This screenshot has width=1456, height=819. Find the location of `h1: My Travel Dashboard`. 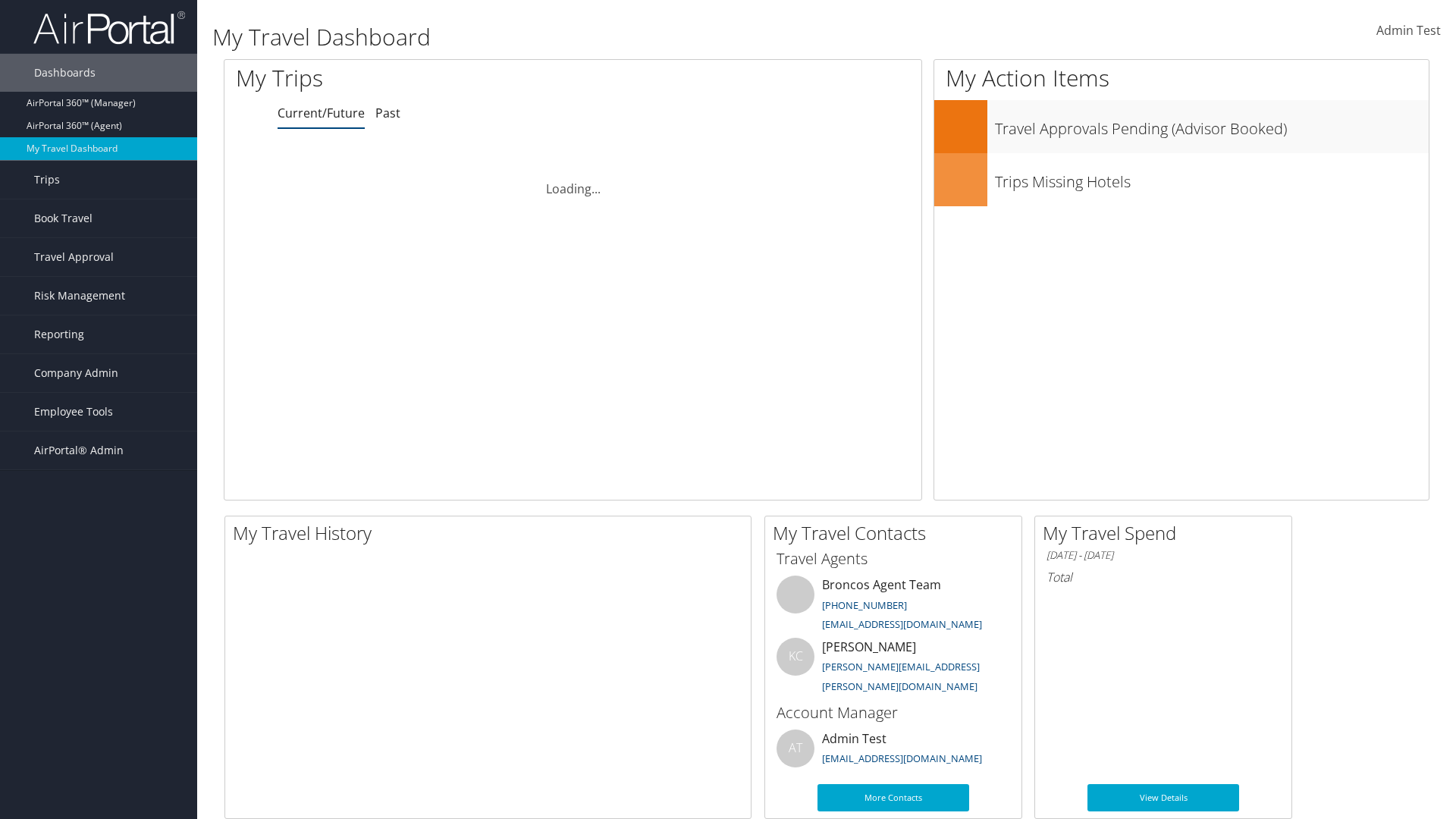

h1: My Travel Dashboard is located at coordinates (622, 37).